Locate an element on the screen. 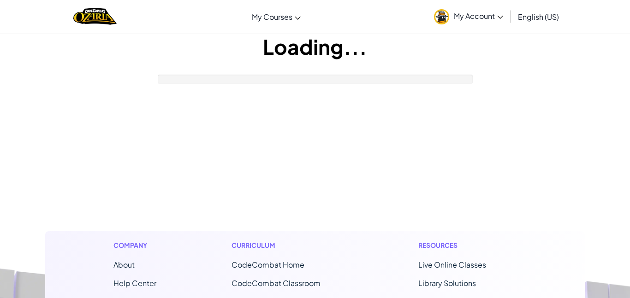 The height and width of the screenshot is (298, 630). span: My Courses is located at coordinates (272, 17).